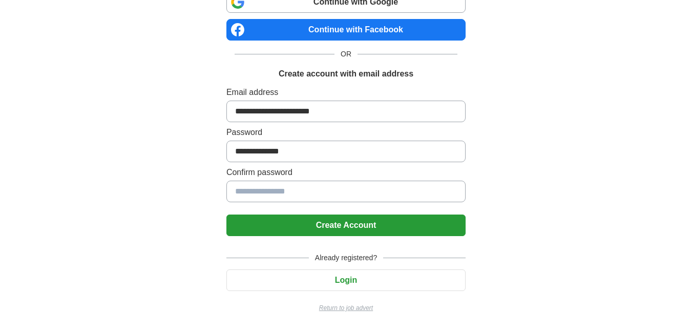  What do you see at coordinates (346, 225) in the screenshot?
I see `button: Create Account` at bounding box center [346, 225].